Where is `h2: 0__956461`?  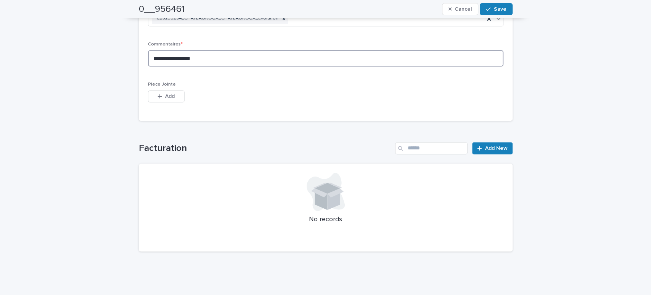
h2: 0__956461 is located at coordinates (162, 9).